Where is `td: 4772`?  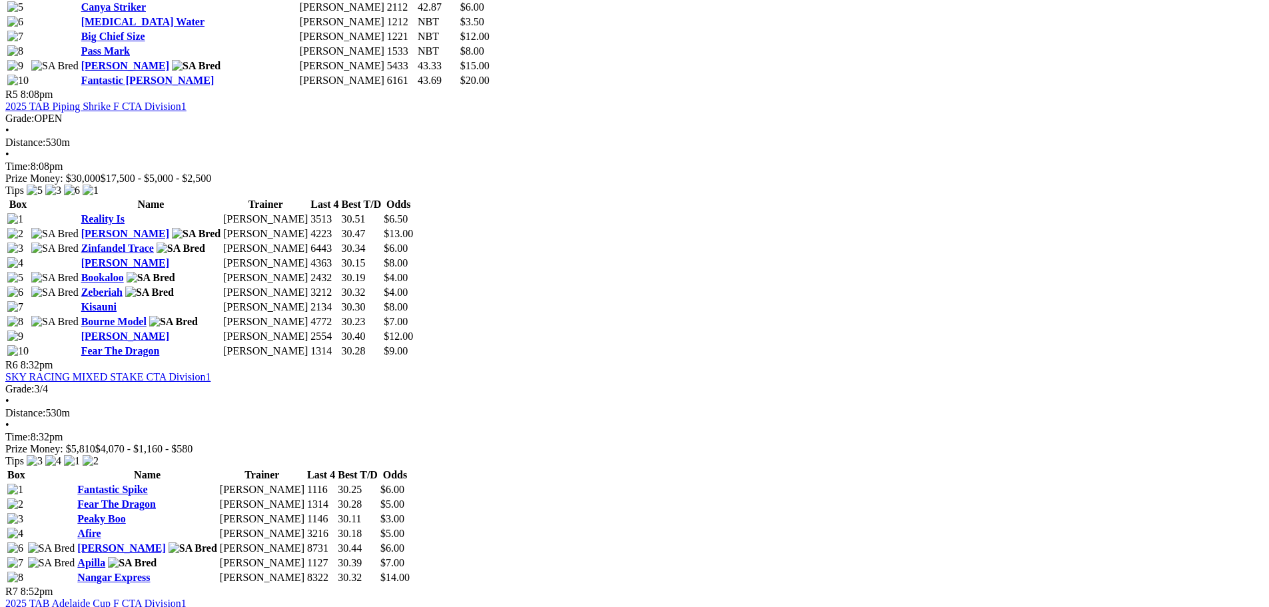
td: 4772 is located at coordinates (324, 322).